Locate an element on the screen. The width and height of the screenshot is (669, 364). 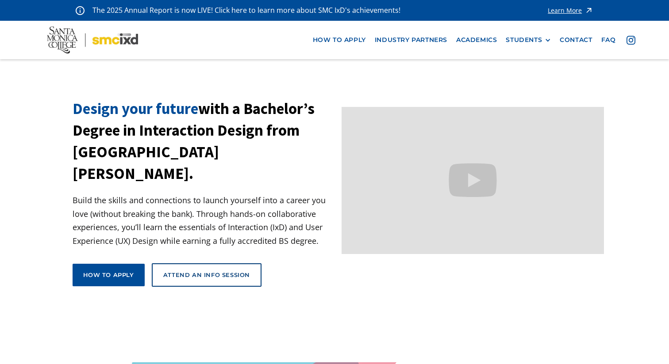
a: how to apply is located at coordinates (339, 40).